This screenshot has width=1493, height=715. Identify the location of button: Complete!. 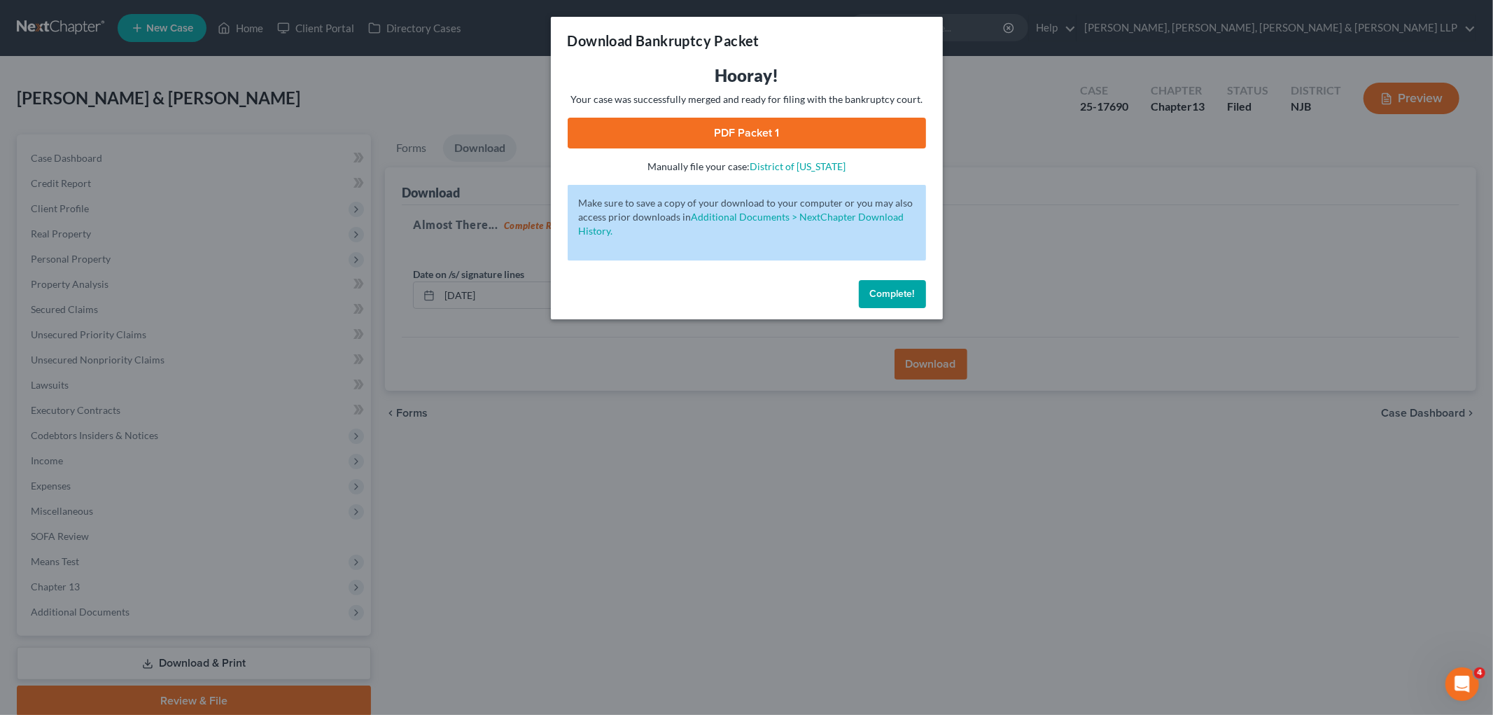
(892, 294).